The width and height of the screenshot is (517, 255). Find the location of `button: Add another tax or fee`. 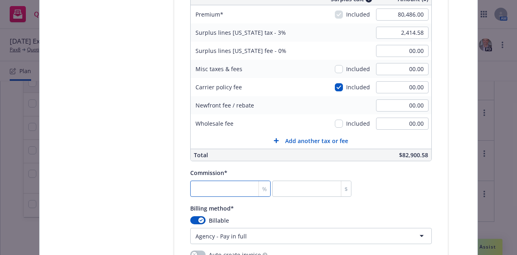

button: Add another tax or fee is located at coordinates (311, 141).